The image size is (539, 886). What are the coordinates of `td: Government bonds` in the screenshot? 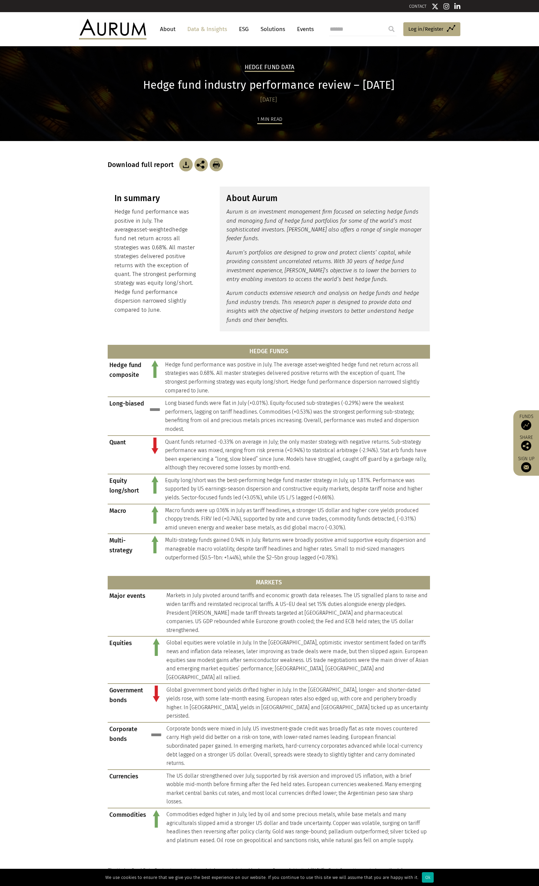 It's located at (127, 703).